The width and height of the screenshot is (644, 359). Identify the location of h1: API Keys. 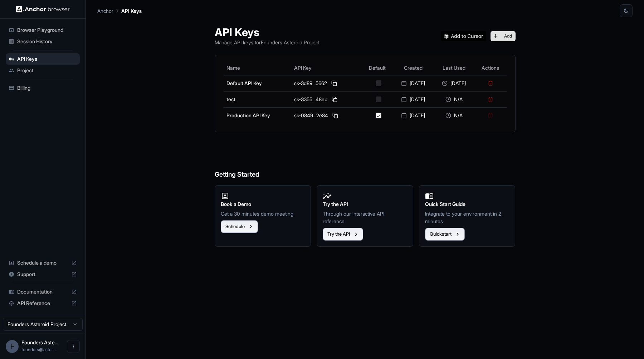
(267, 32).